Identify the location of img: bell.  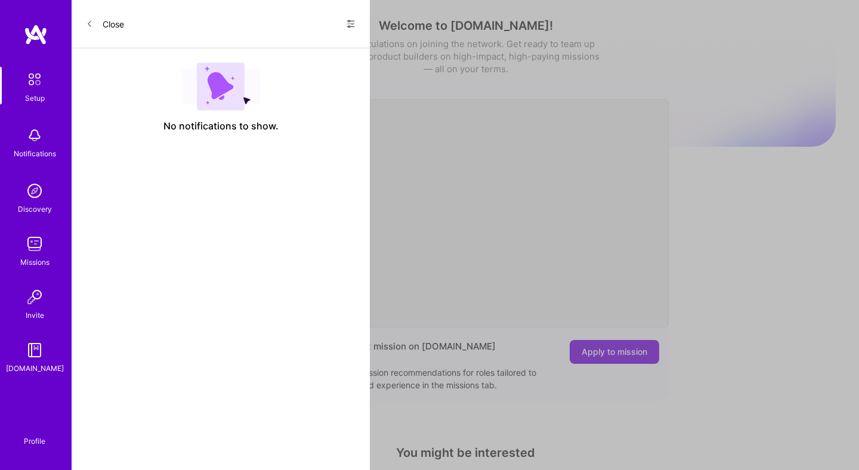
(35, 135).